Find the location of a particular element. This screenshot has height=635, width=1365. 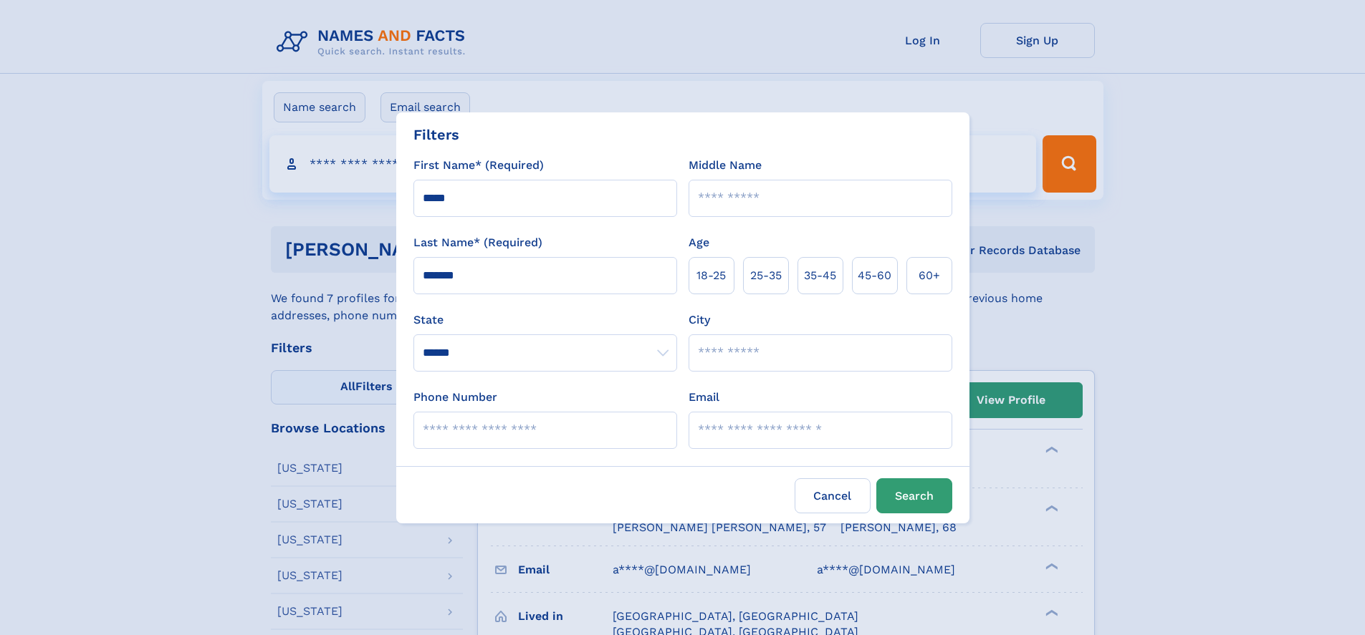

span: 60+ is located at coordinates (929, 276).